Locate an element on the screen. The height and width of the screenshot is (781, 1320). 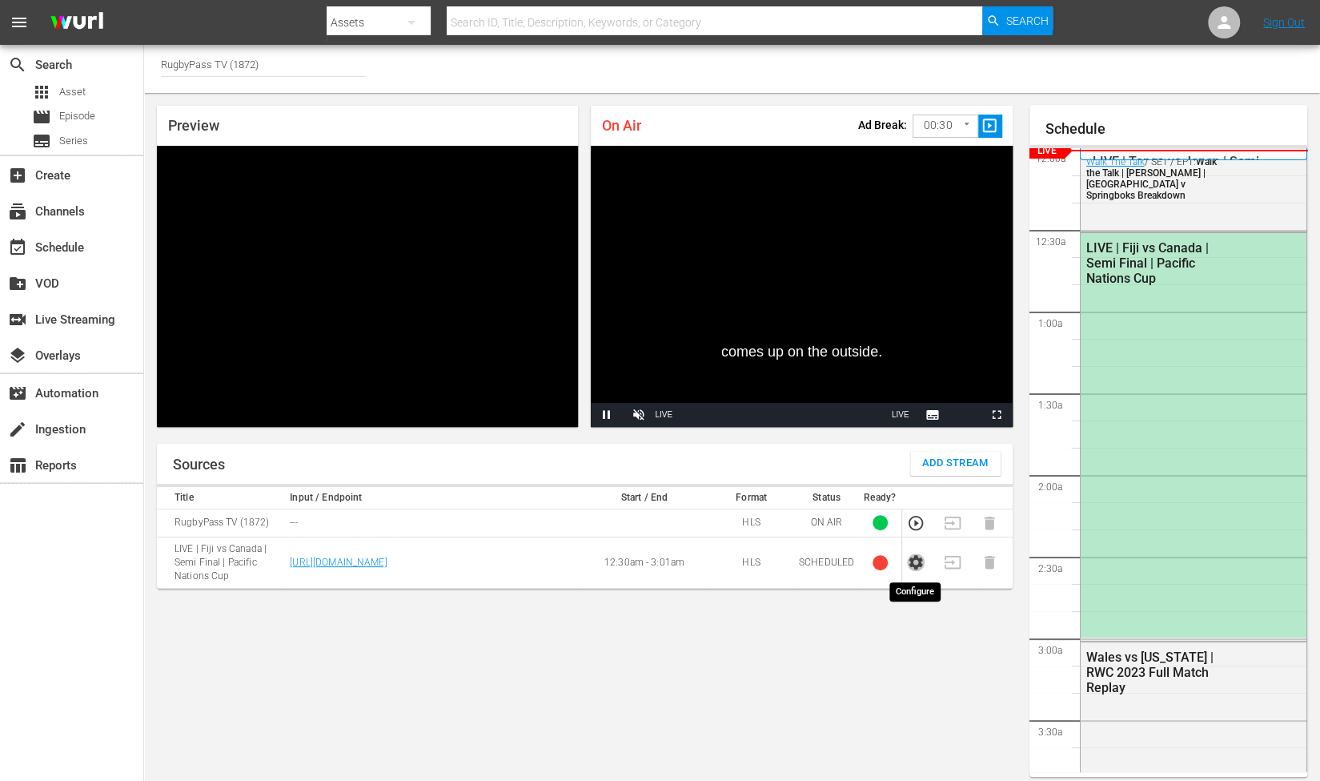
span: Reports is located at coordinates (18, 465).